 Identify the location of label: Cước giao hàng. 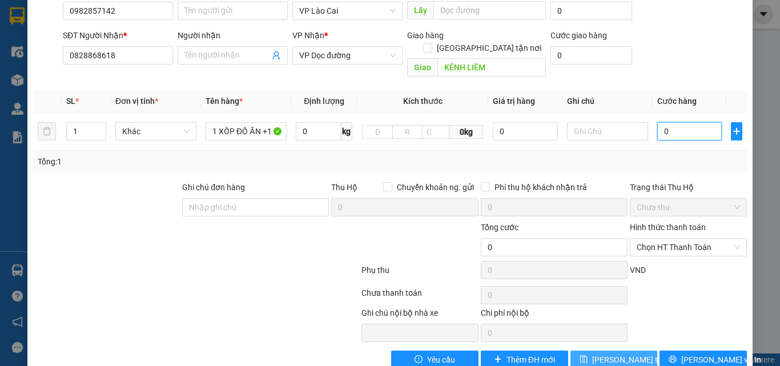
(578, 35).